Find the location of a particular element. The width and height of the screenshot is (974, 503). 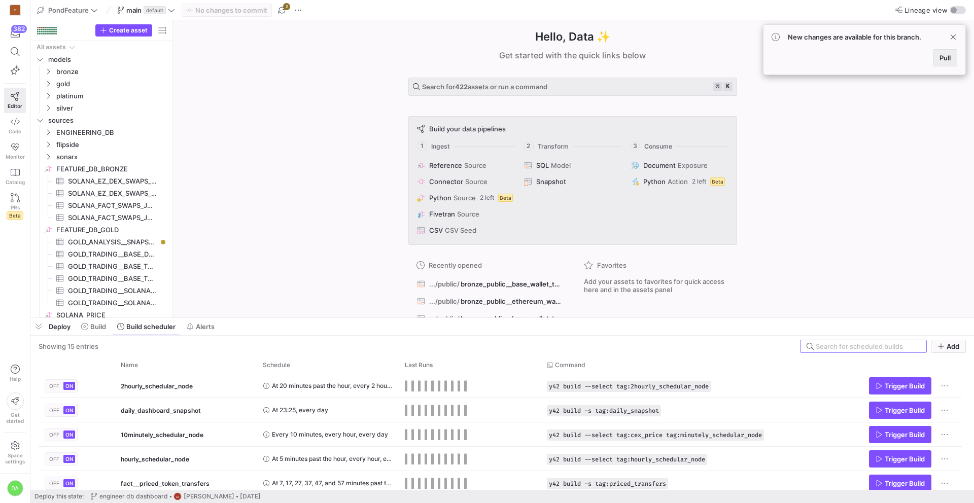

span: Deploy is located at coordinates (59, 327).